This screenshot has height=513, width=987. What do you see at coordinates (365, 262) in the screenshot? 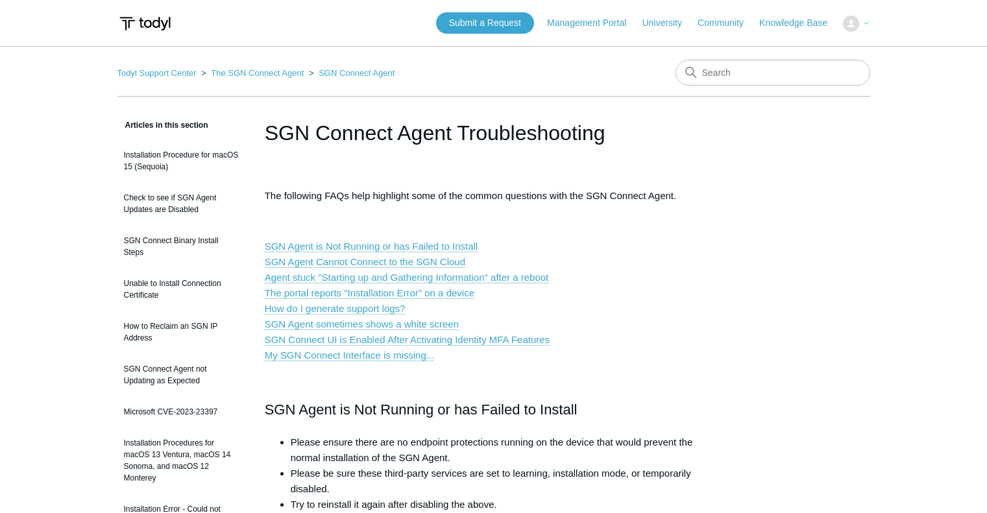
I see `a: SGN Agent Cannot Connect to the SGN Cloud` at bounding box center [365, 262].